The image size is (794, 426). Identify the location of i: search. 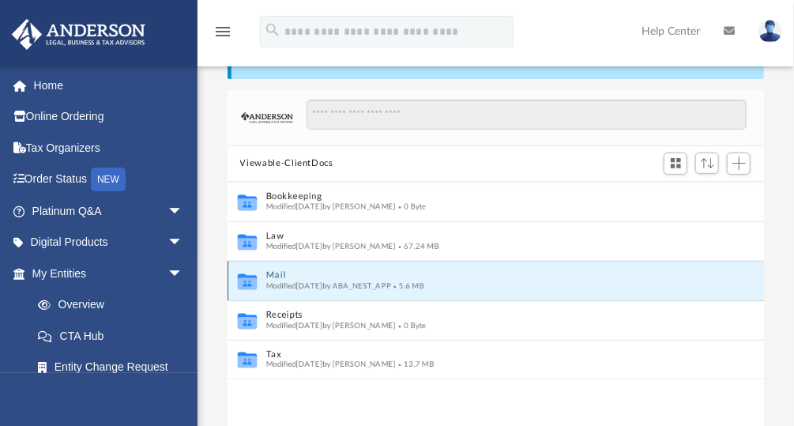
(273, 30).